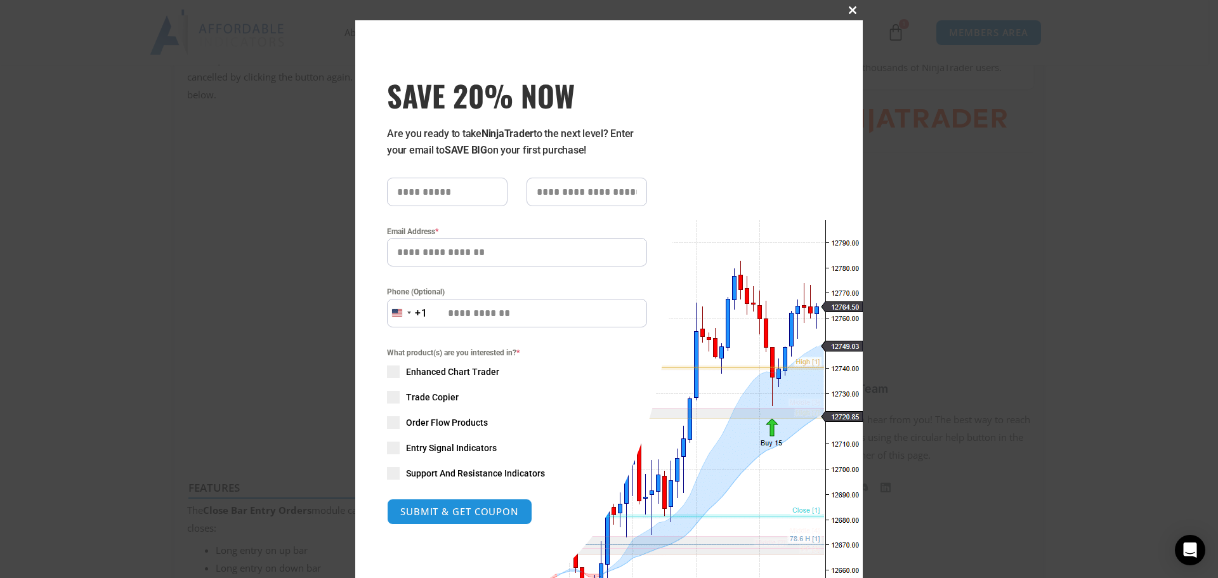 This screenshot has height=578, width=1218. What do you see at coordinates (517, 95) in the screenshot?
I see `span: SAVE 20% NOW` at bounding box center [517, 95].